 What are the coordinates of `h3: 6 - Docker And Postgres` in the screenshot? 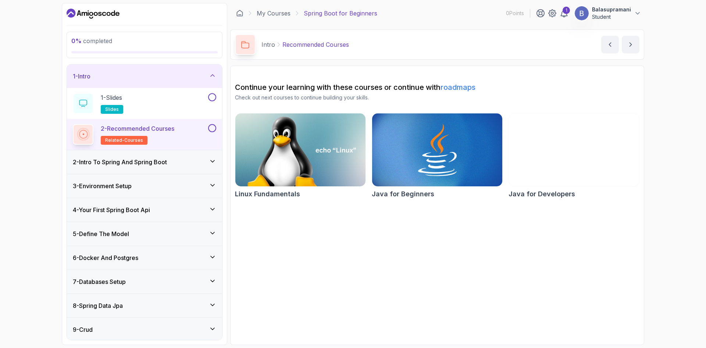 It's located at (106, 258).